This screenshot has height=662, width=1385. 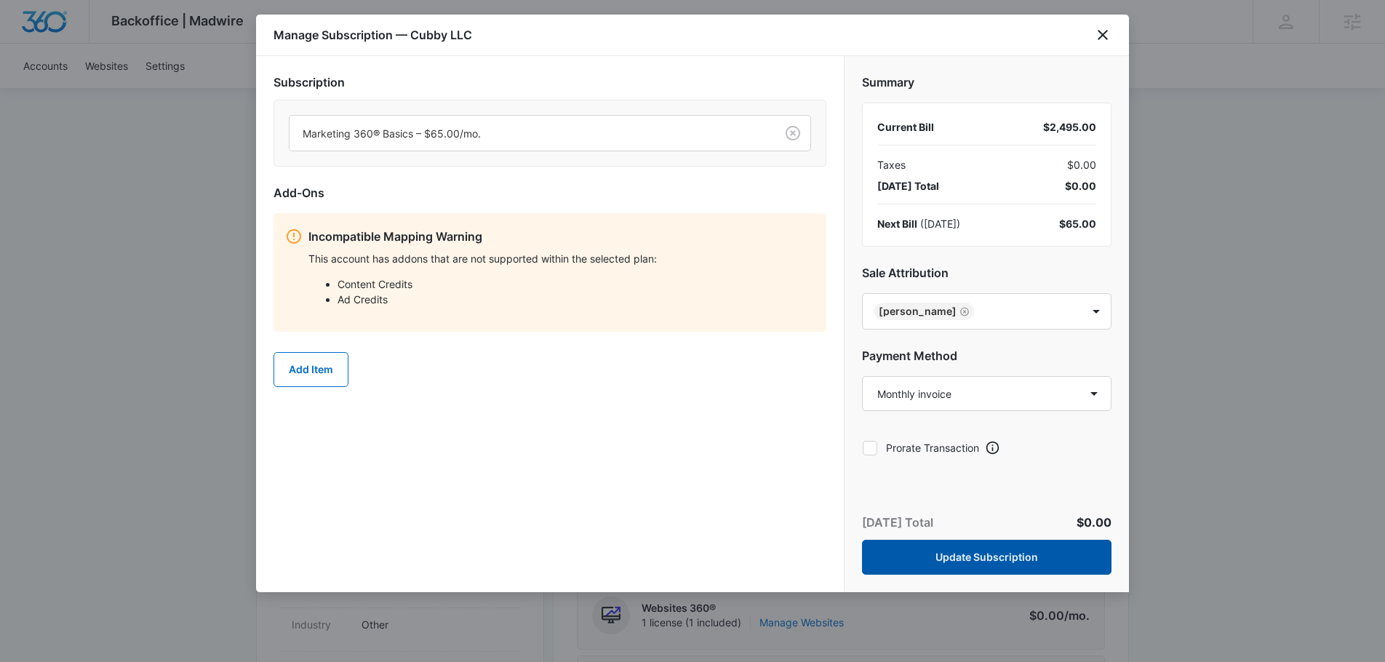 What do you see at coordinates (987, 273) in the screenshot?
I see `h2: Sale Attribution` at bounding box center [987, 273].